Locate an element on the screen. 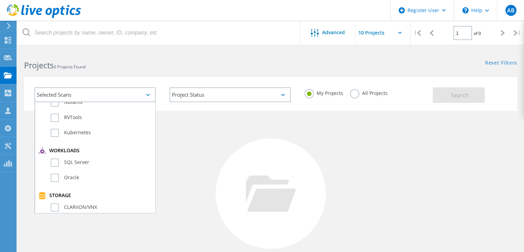  span: of 0 is located at coordinates (477, 33).